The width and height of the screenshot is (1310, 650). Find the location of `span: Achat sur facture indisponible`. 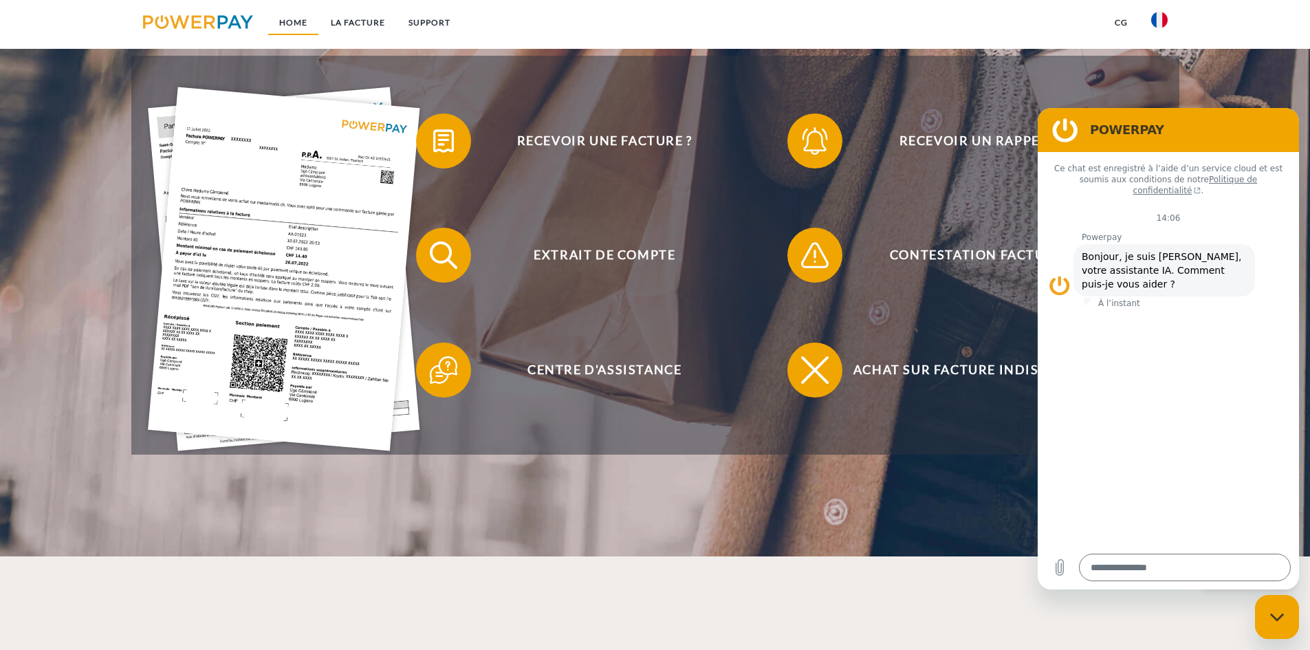

span: Achat sur facture indisponible is located at coordinates (976, 370).